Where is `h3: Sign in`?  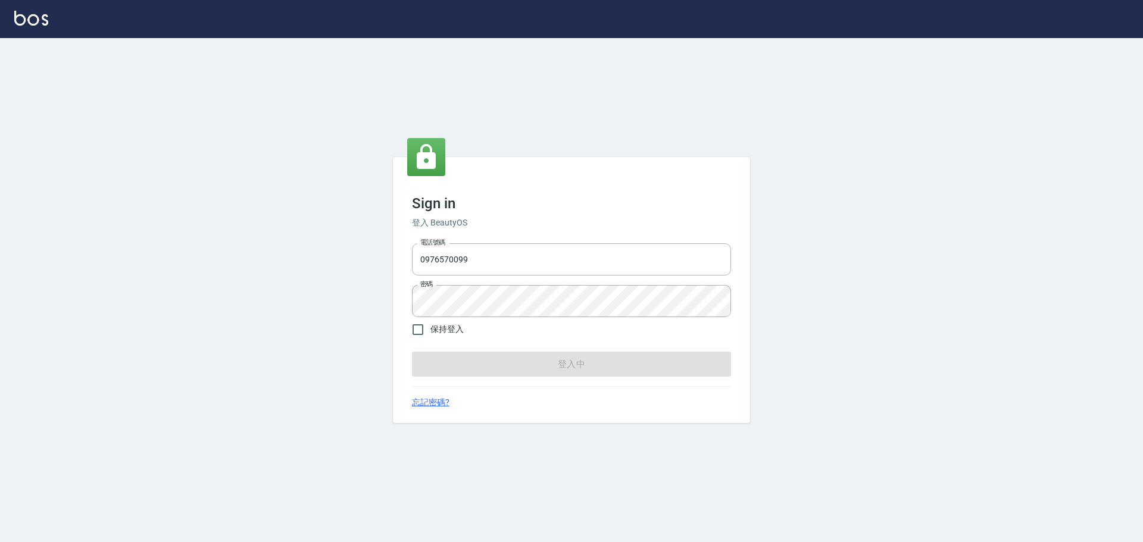 h3: Sign in is located at coordinates (572, 204).